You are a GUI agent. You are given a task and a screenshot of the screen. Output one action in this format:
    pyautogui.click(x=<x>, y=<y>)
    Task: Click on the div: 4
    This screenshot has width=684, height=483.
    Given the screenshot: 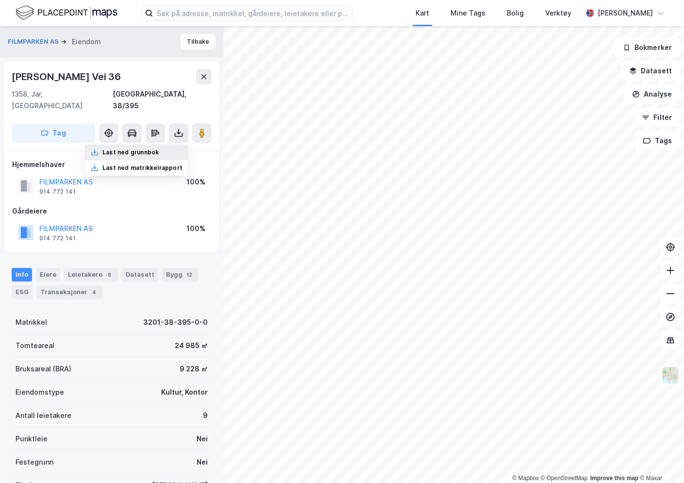 What is the action you would take?
    pyautogui.click(x=94, y=292)
    